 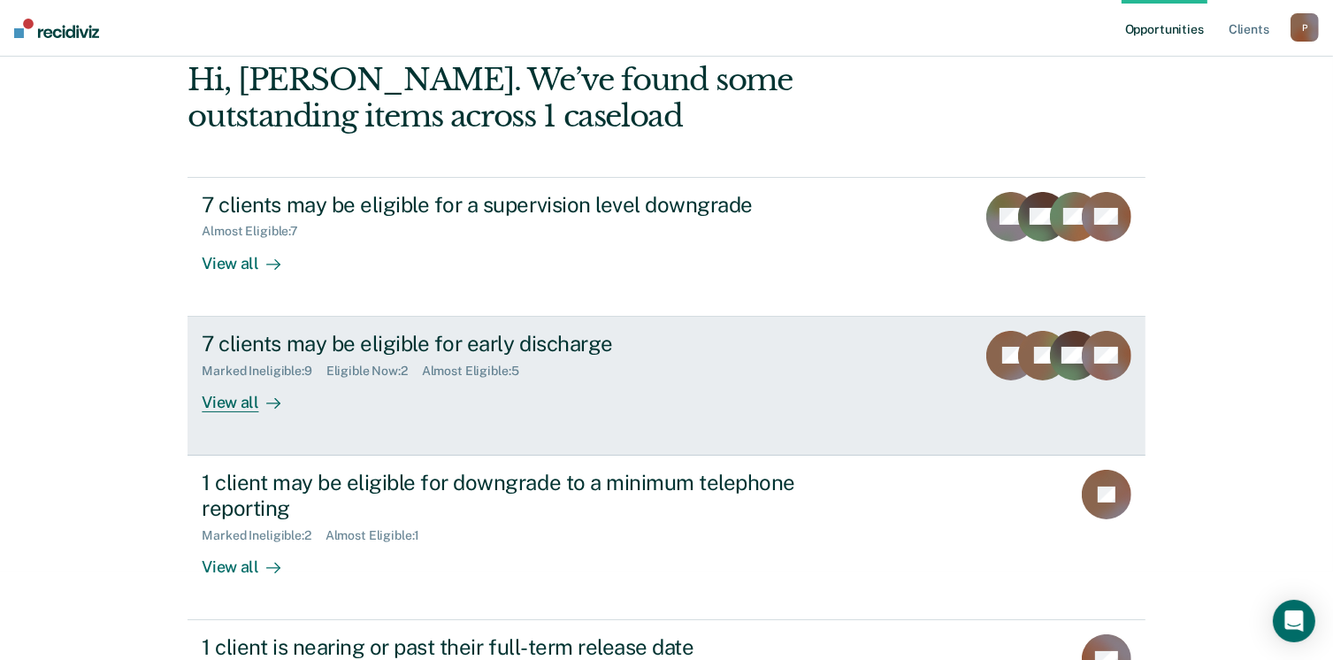 What do you see at coordinates (57, 28) in the screenshot?
I see `img: Recidiviz` at bounding box center [57, 28].